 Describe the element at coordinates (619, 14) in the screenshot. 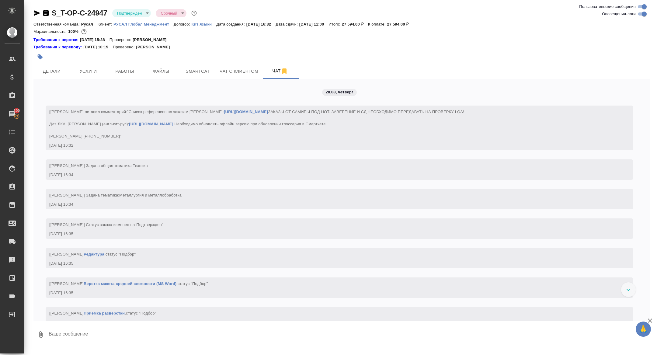

I see `span: Оповещения-логи` at that location.